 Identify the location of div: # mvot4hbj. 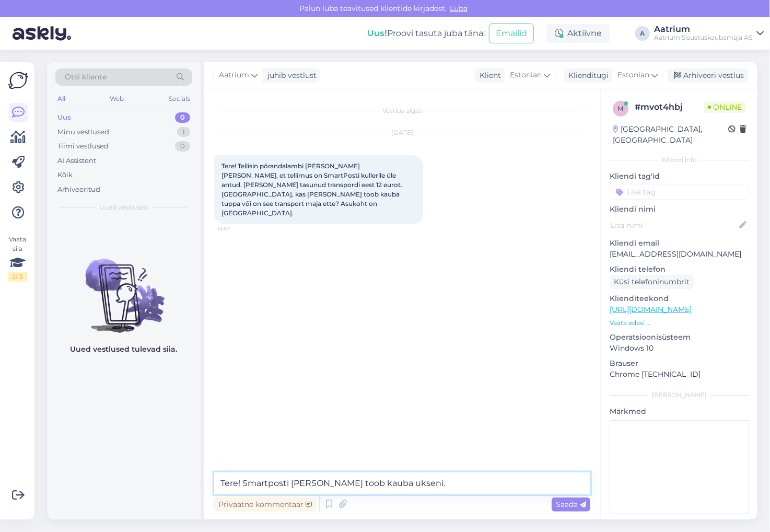
(669, 107).